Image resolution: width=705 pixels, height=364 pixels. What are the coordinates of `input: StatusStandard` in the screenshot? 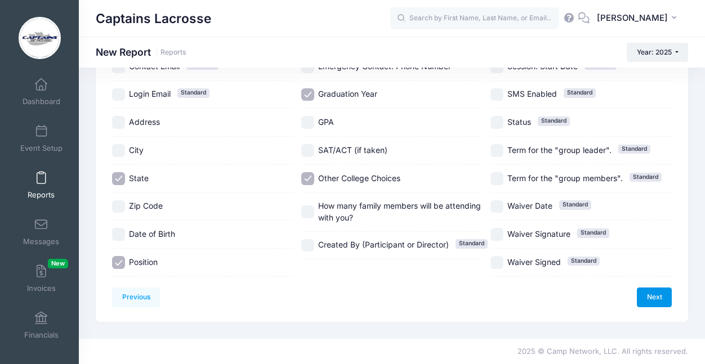 It's located at (497, 122).